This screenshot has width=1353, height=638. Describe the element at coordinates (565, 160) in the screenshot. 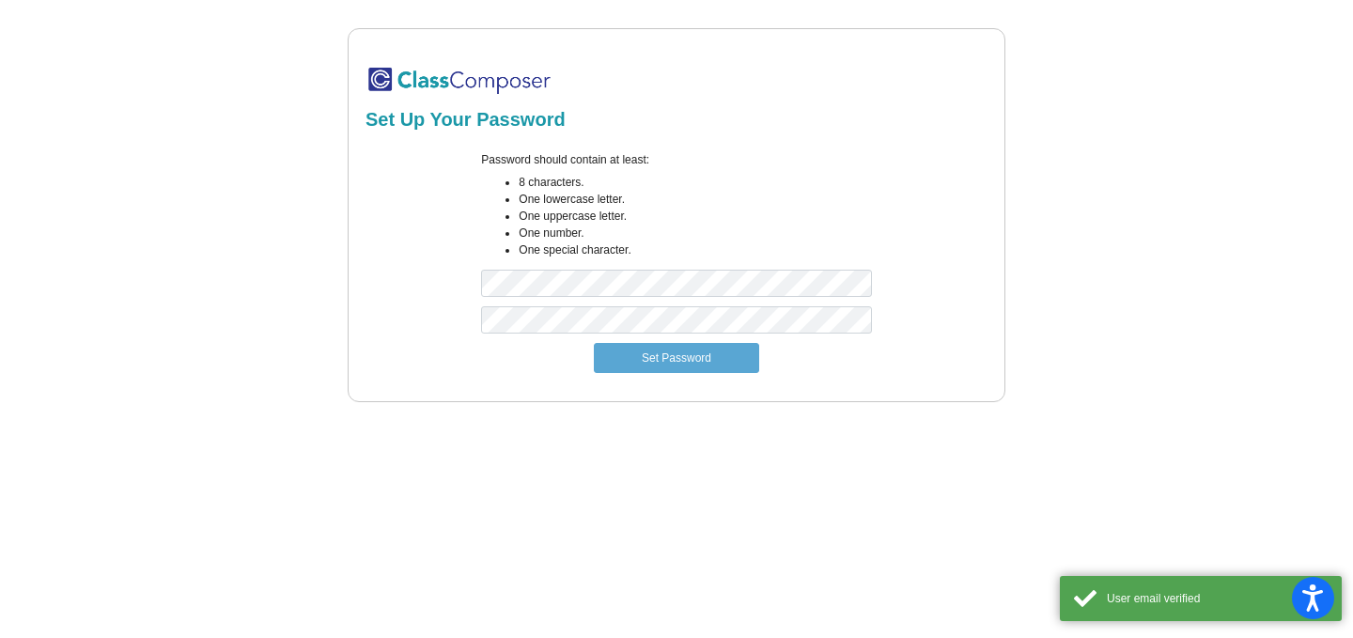

I see `label: Password should contain at least:` at that location.